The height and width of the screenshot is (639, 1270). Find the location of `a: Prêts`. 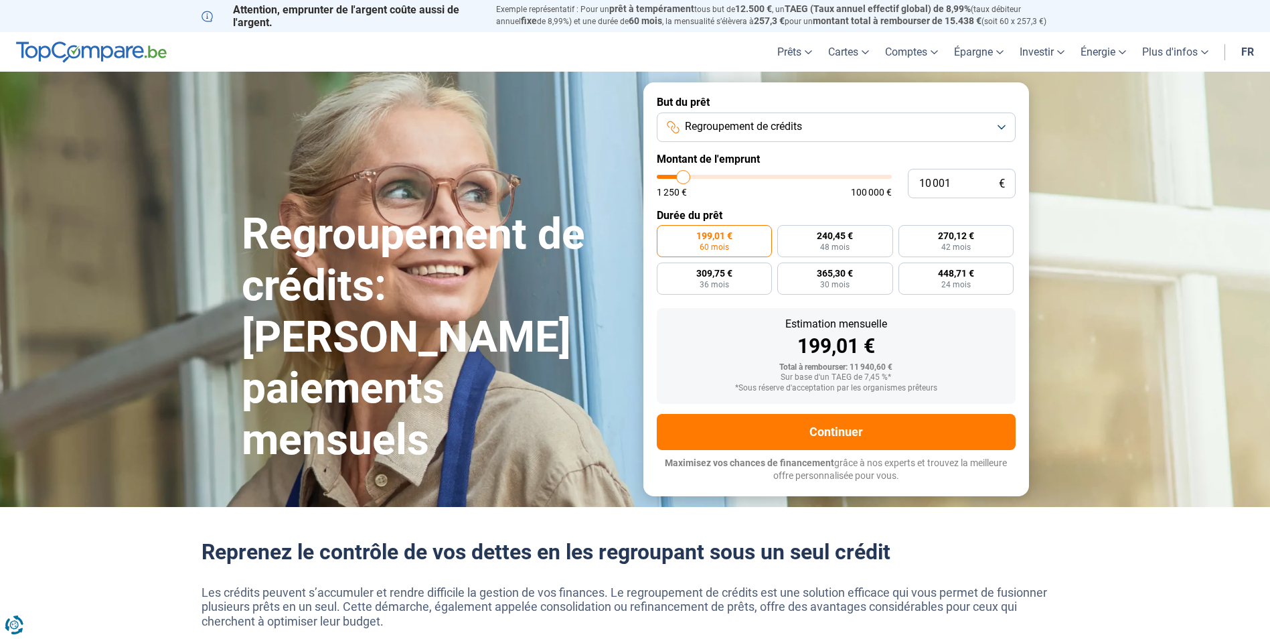

a: Prêts is located at coordinates (795, 52).